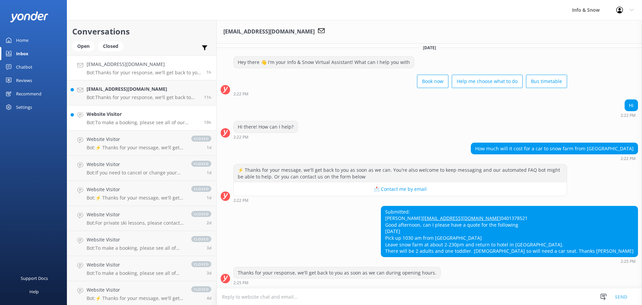 The image size is (642, 305). I want to click on button: 📩 Contact me by email, so click(400, 189).